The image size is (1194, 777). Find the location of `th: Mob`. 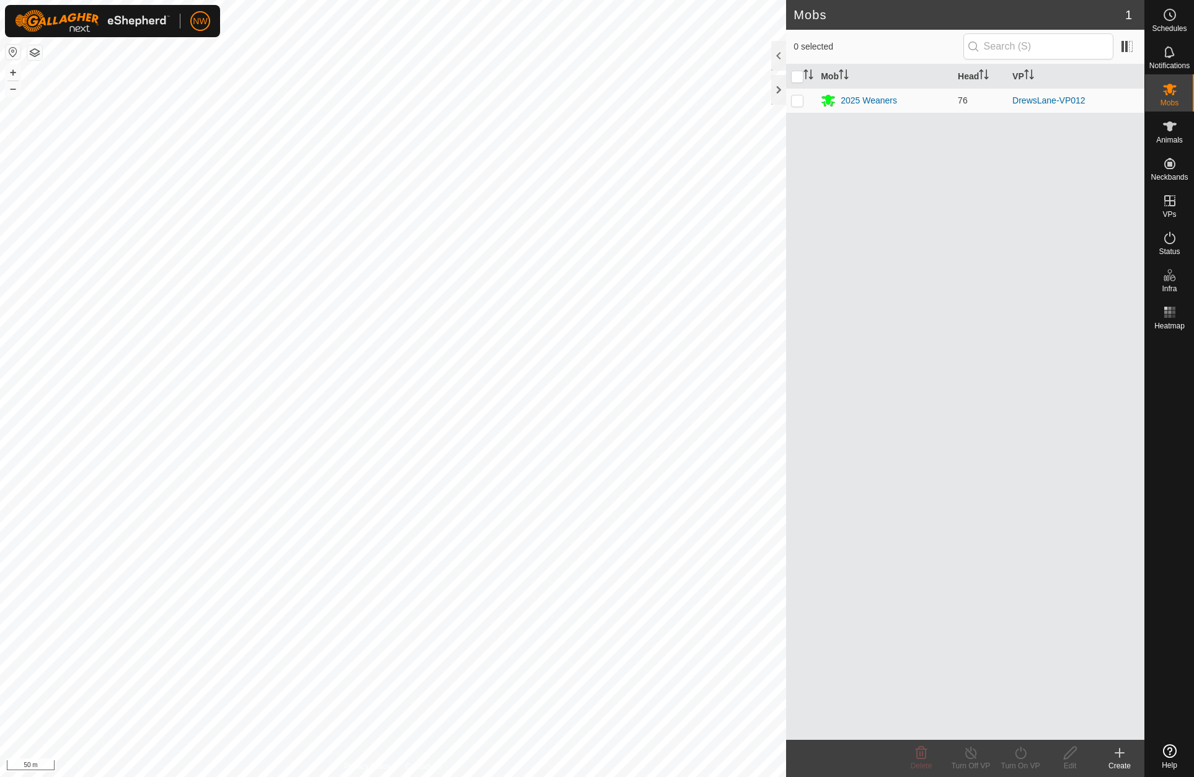

th: Mob is located at coordinates (884, 76).